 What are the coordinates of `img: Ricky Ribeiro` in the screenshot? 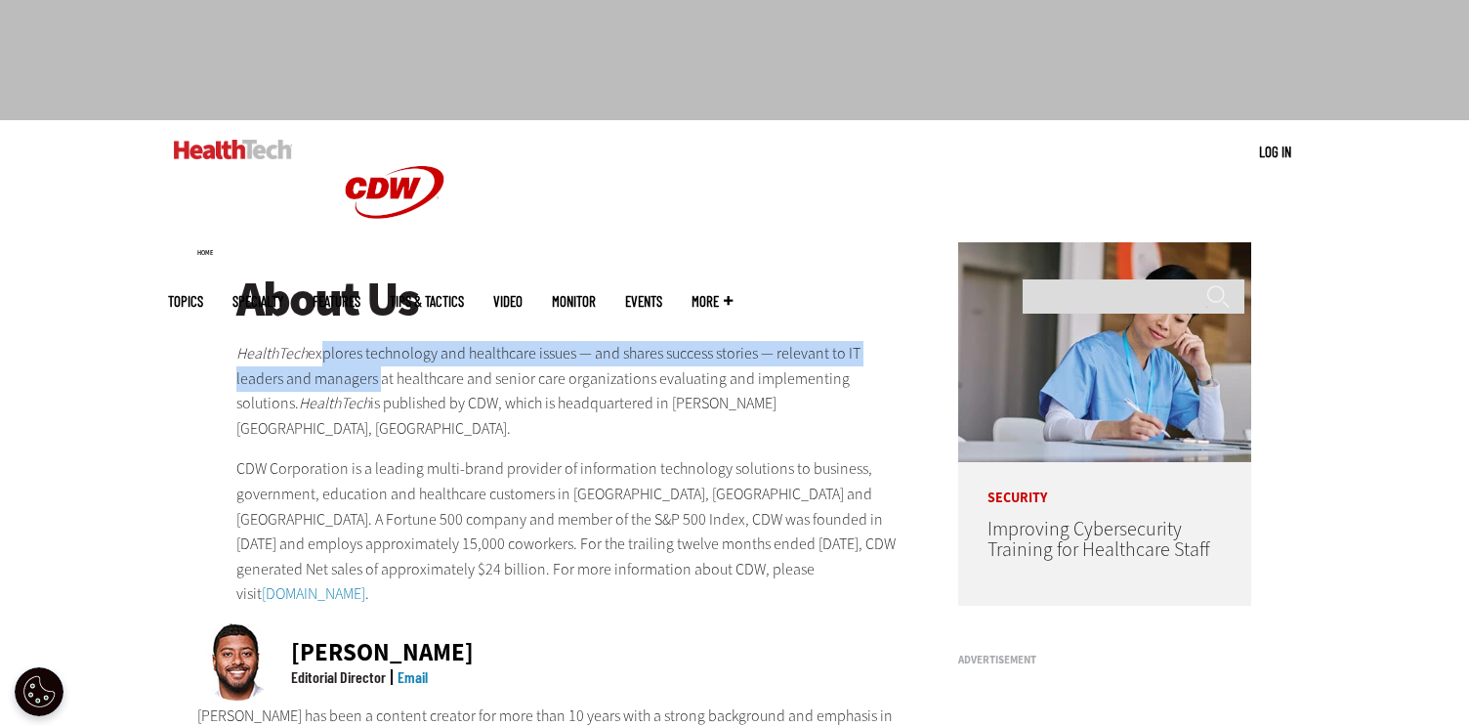 It's located at (236, 661).